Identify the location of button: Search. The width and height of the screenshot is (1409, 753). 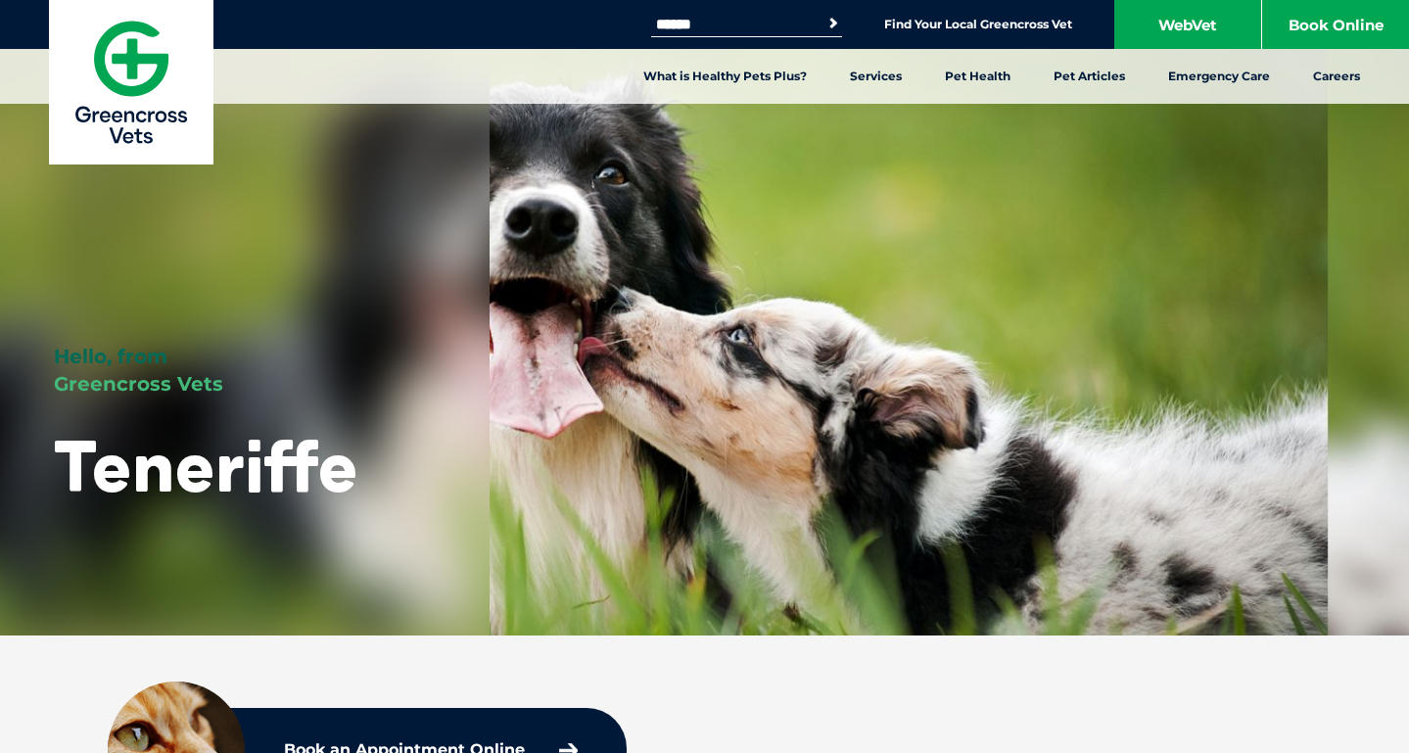
(833, 24).